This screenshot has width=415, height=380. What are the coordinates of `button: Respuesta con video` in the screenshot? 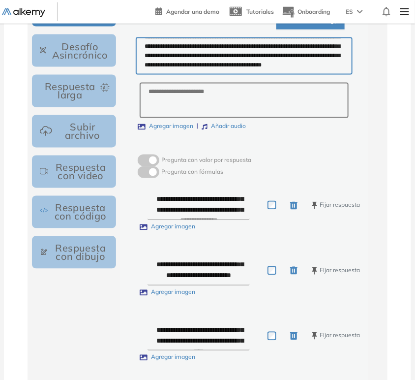 It's located at (74, 172).